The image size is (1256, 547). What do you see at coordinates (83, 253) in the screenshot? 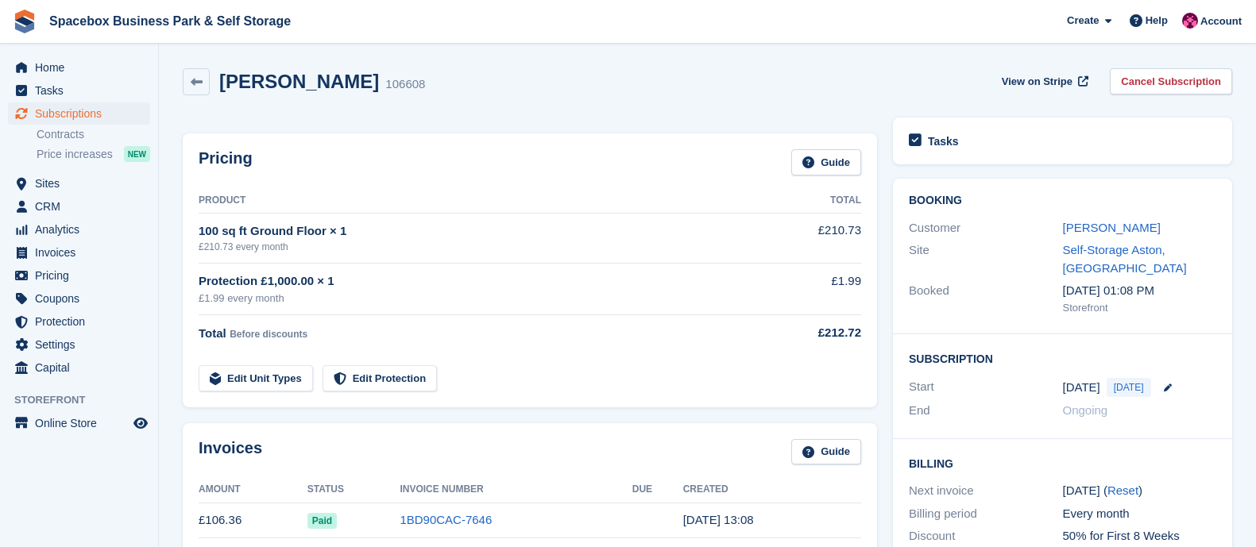
I see `span: Invoices` at bounding box center [83, 253].